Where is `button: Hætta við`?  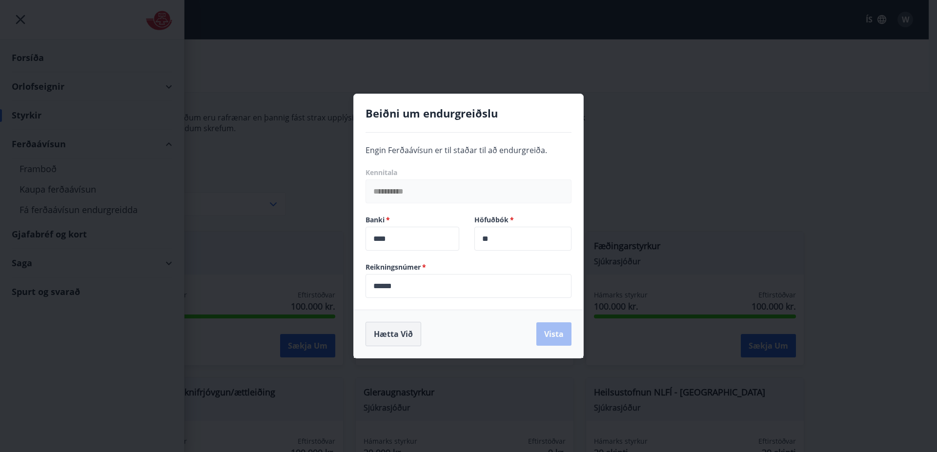 button: Hætta við is located at coordinates (393, 334).